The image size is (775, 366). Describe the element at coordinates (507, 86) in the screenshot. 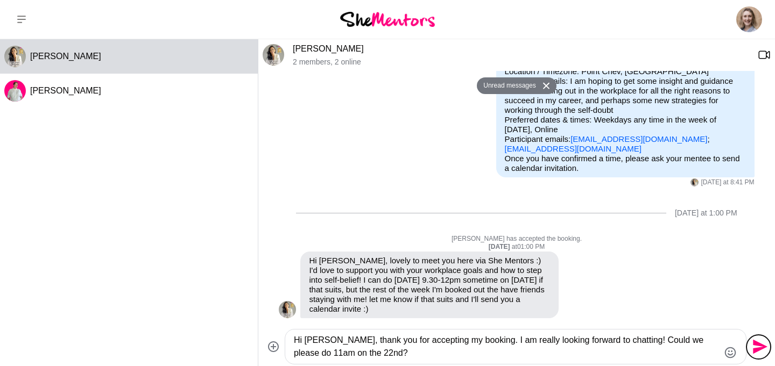

I see `button: Unread messages` at that location.